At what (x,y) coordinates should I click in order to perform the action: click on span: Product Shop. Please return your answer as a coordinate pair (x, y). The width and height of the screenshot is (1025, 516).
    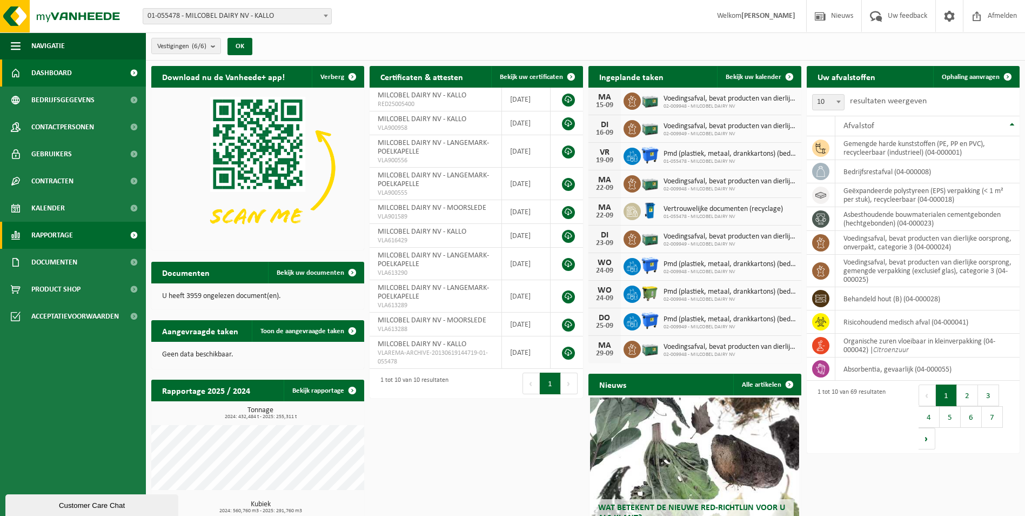
    Looking at the image, I should click on (56, 289).